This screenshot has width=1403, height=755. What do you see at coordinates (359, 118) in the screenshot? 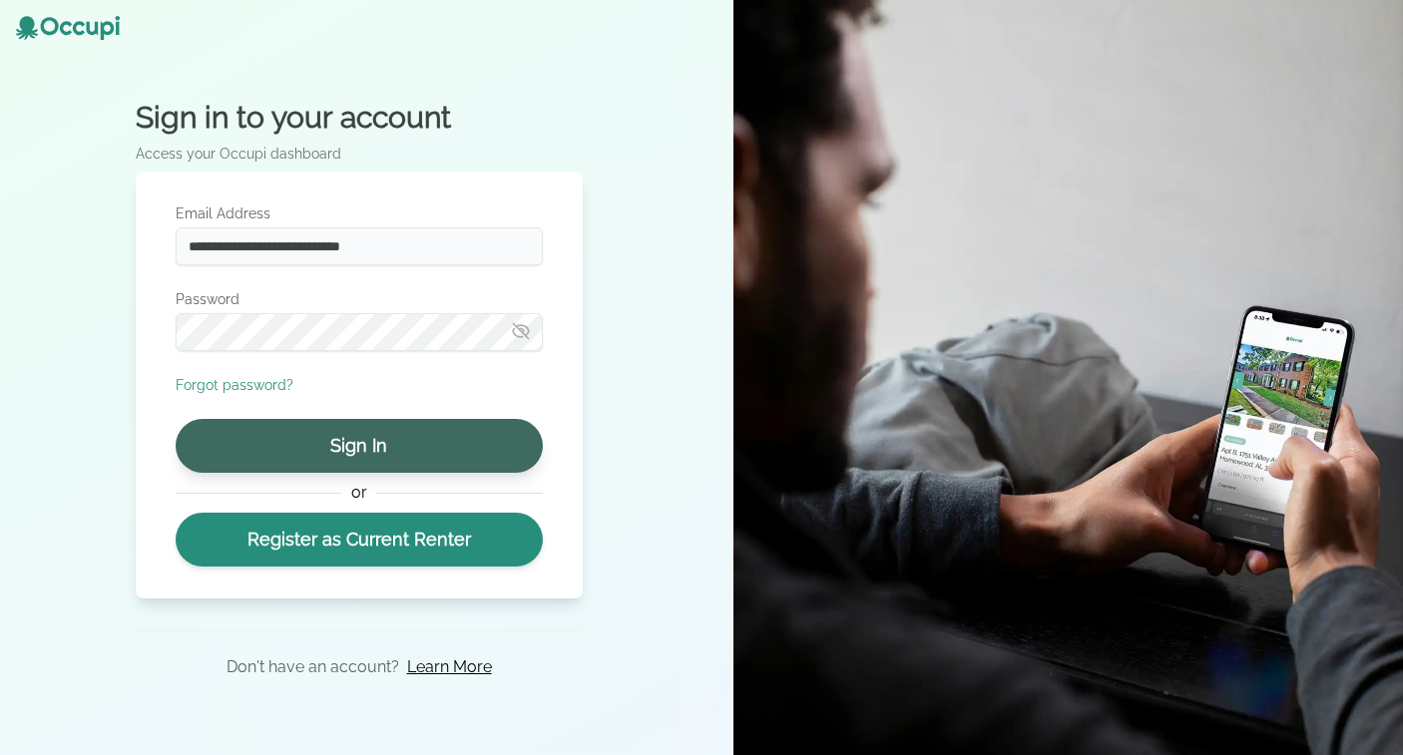
I see `h2: Sign in to your account` at bounding box center [359, 118].